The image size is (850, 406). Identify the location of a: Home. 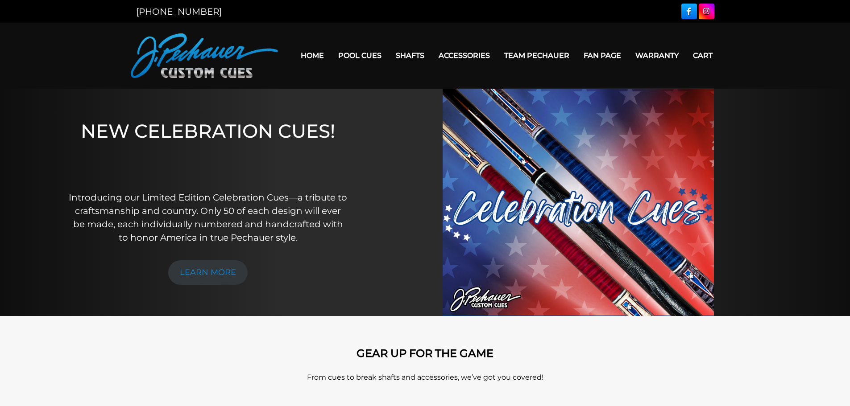
(312, 55).